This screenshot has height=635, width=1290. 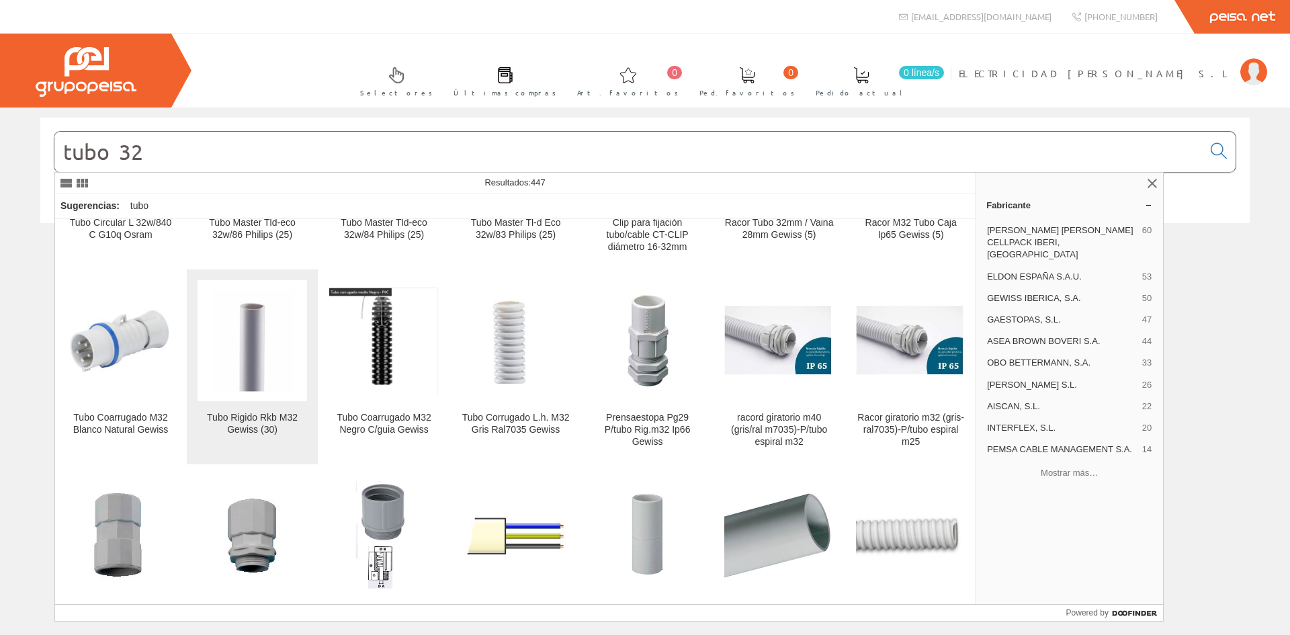 I want to click on img: Manguito Union M32 L.h. Tubo Rigido/espiral, so click(x=120, y=535).